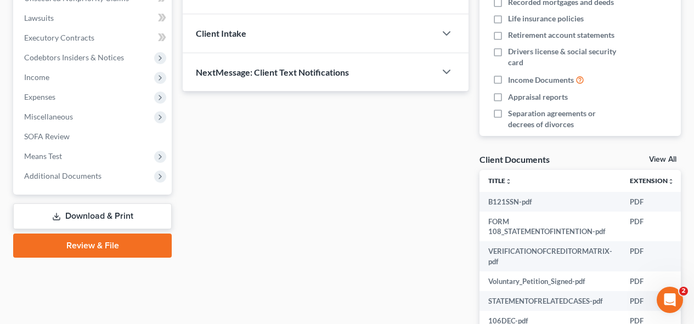  Describe the element at coordinates (565, 119) in the screenshot. I see `span: Separation agreements or decrees of divorces` at that location.